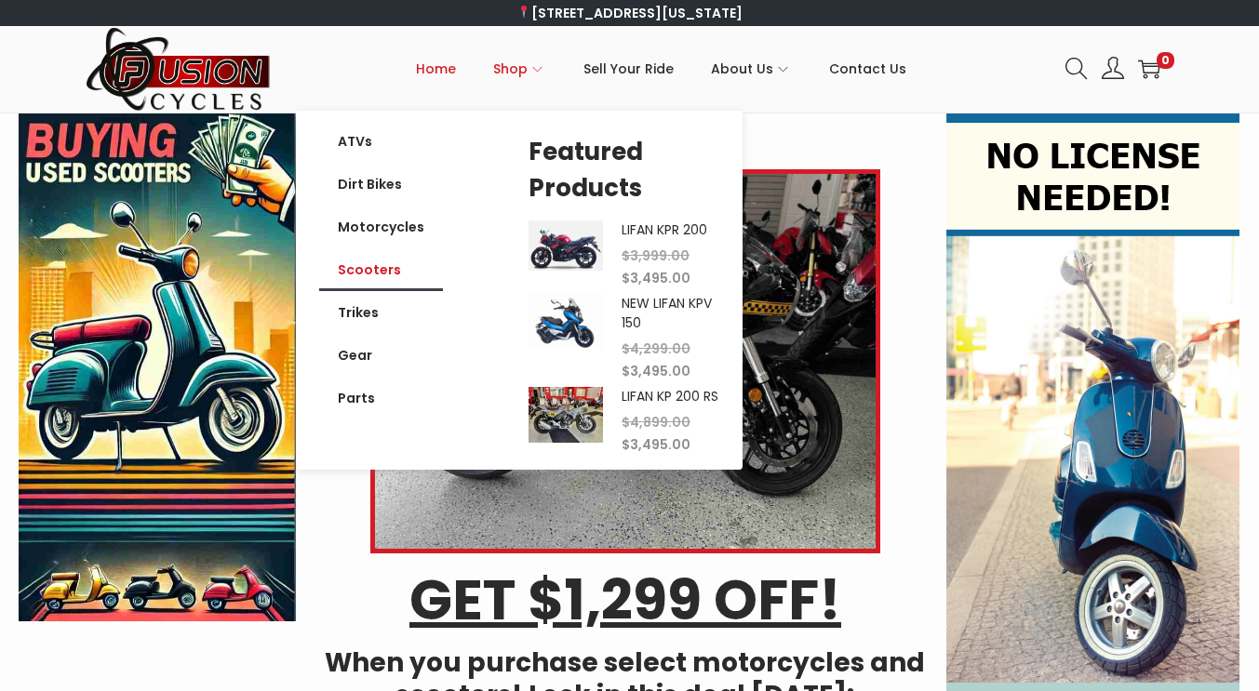  Describe the element at coordinates (436, 69) in the screenshot. I see `span: Home` at that location.